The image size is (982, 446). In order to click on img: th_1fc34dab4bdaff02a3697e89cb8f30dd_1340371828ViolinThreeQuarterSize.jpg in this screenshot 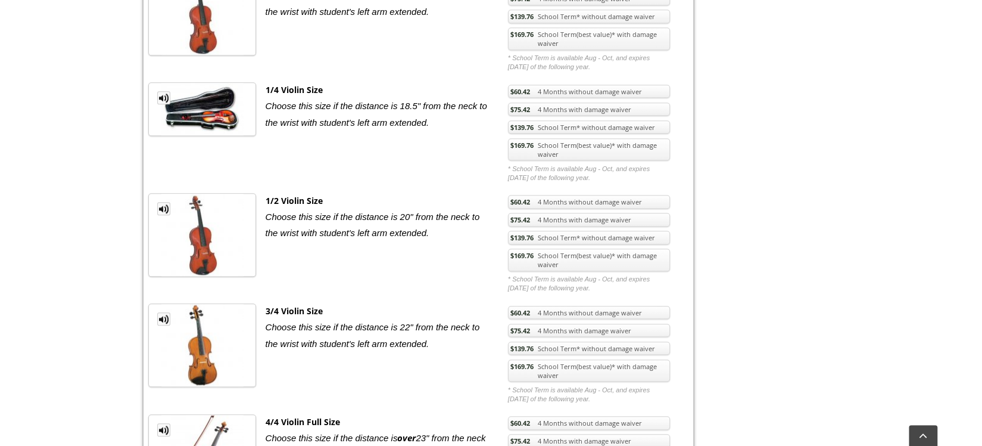, I will do `click(203, 345)`.